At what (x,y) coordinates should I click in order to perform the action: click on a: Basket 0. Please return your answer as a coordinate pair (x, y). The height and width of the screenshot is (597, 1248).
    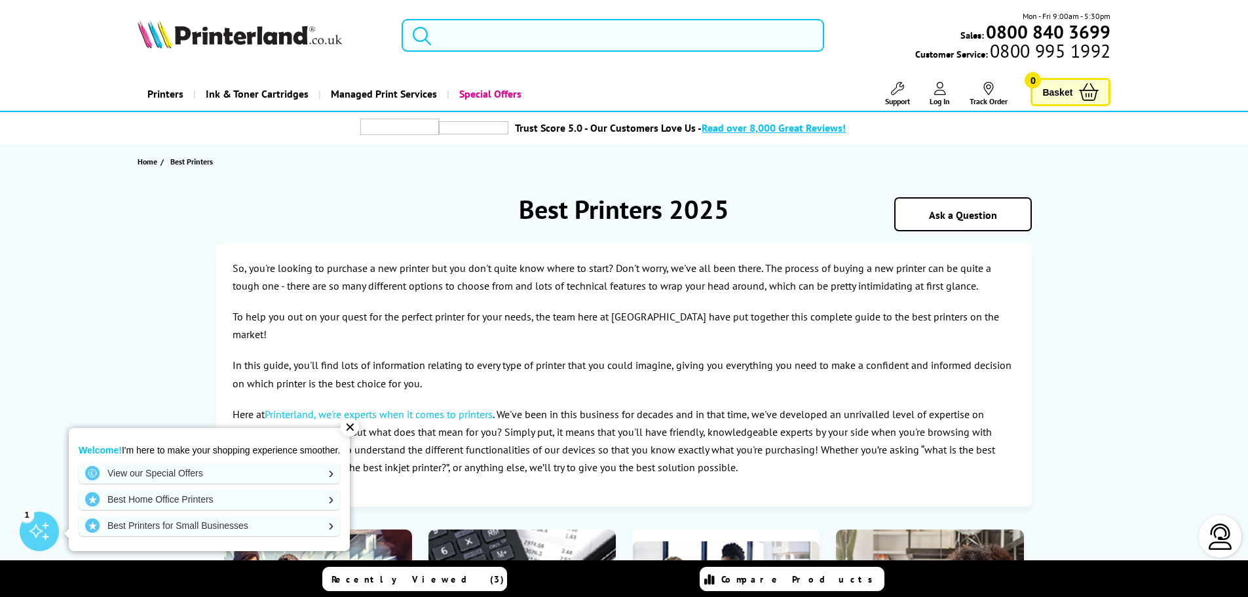
    Looking at the image, I should click on (1070, 92).